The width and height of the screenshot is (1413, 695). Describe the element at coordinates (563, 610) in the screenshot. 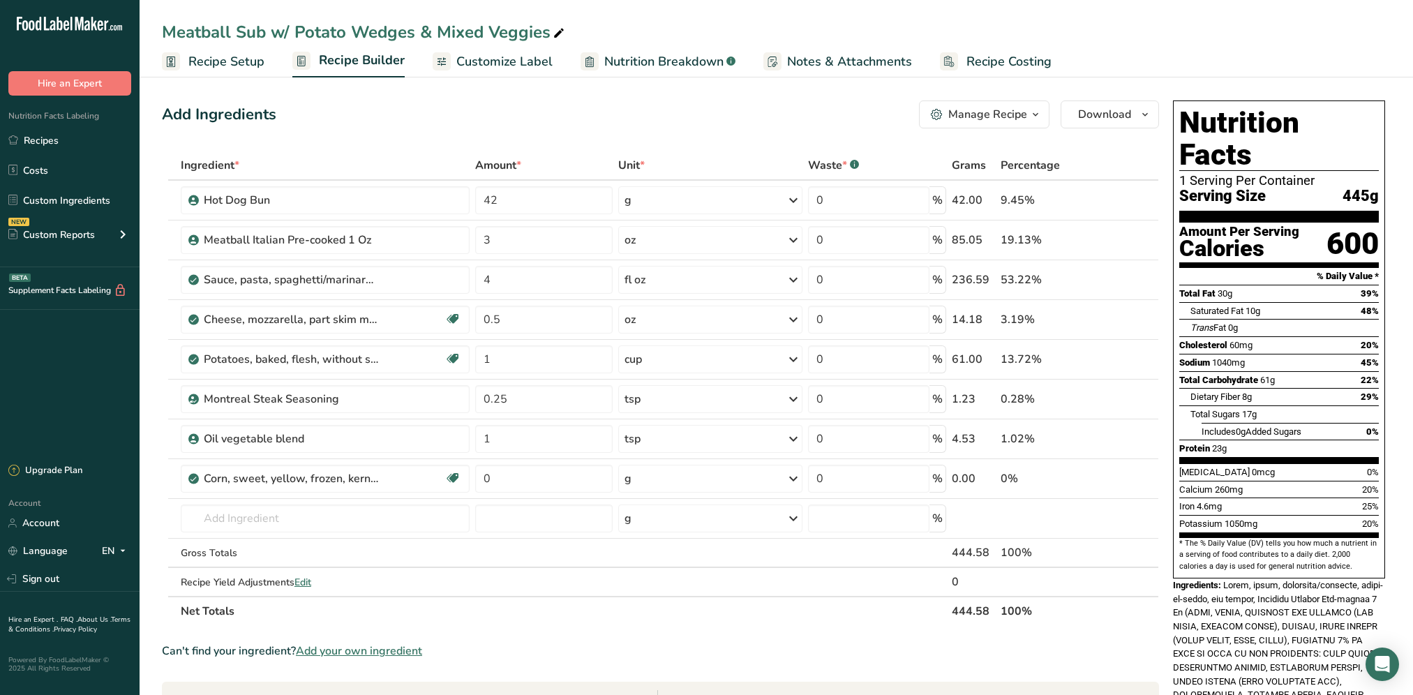

I see `th: Net Totals` at that location.